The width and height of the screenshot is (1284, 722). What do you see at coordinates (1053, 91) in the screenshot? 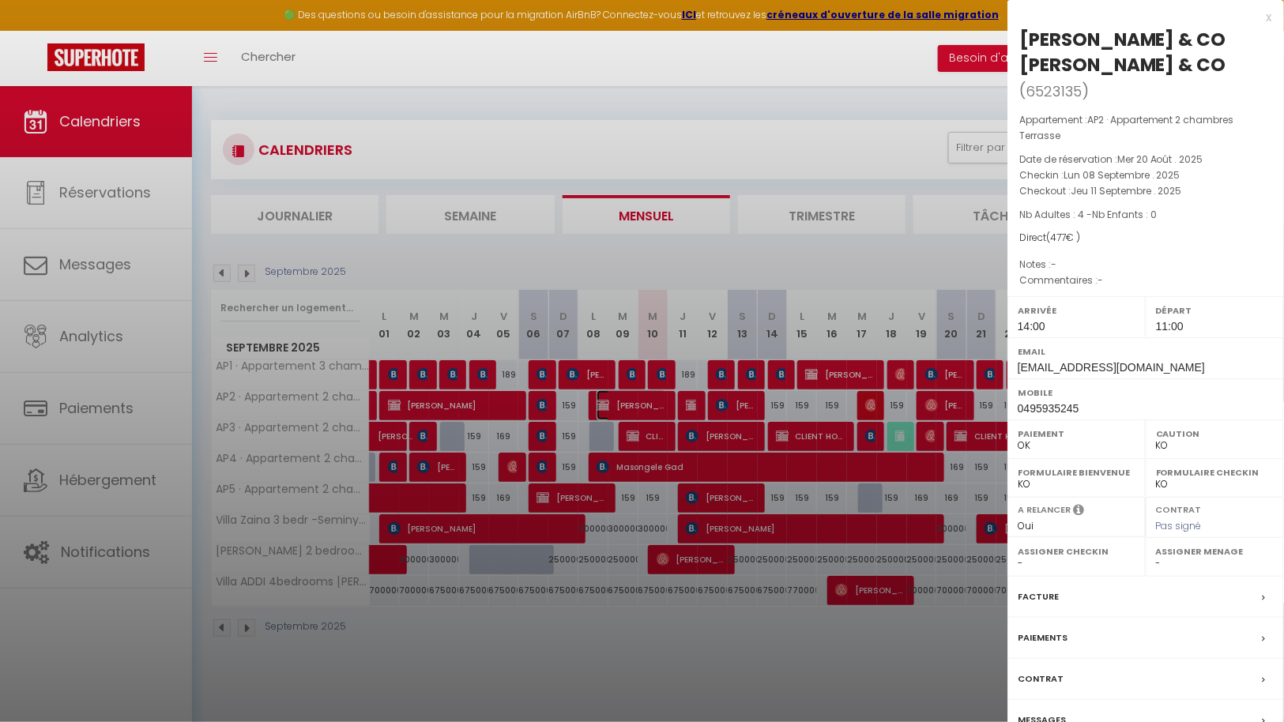
I see `span: 6523135` at bounding box center [1053, 91].